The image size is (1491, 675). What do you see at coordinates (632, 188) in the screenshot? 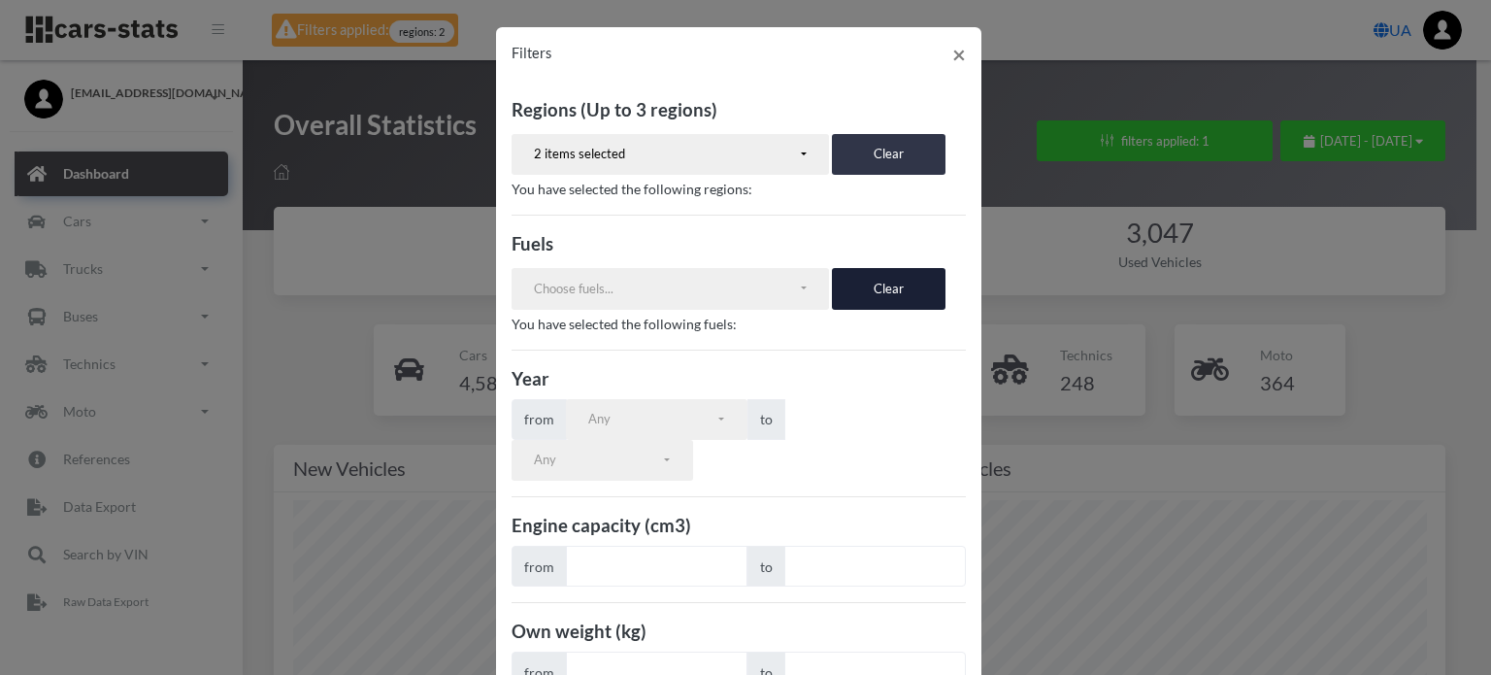
I see `span: You have selected the following regions:` at bounding box center [632, 188].